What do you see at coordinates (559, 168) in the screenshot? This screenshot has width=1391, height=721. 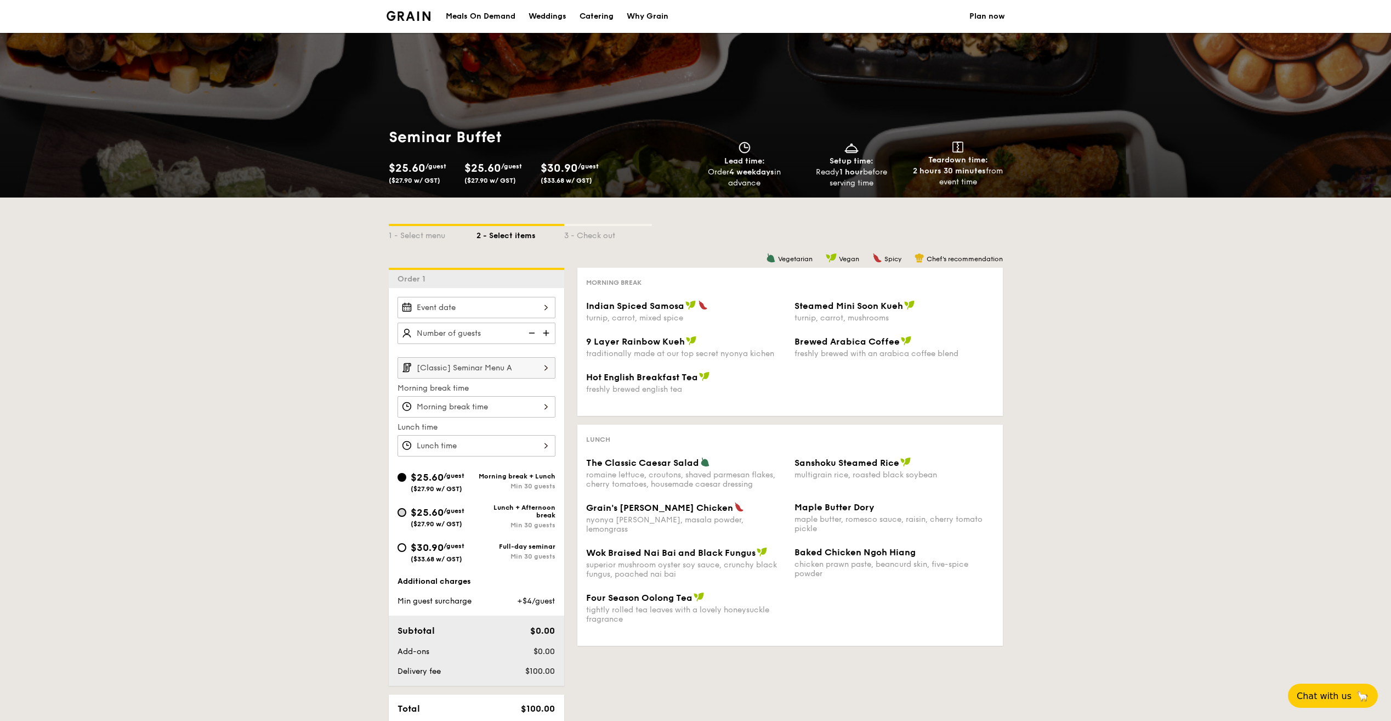 I see `span: $30.90` at bounding box center [559, 168].